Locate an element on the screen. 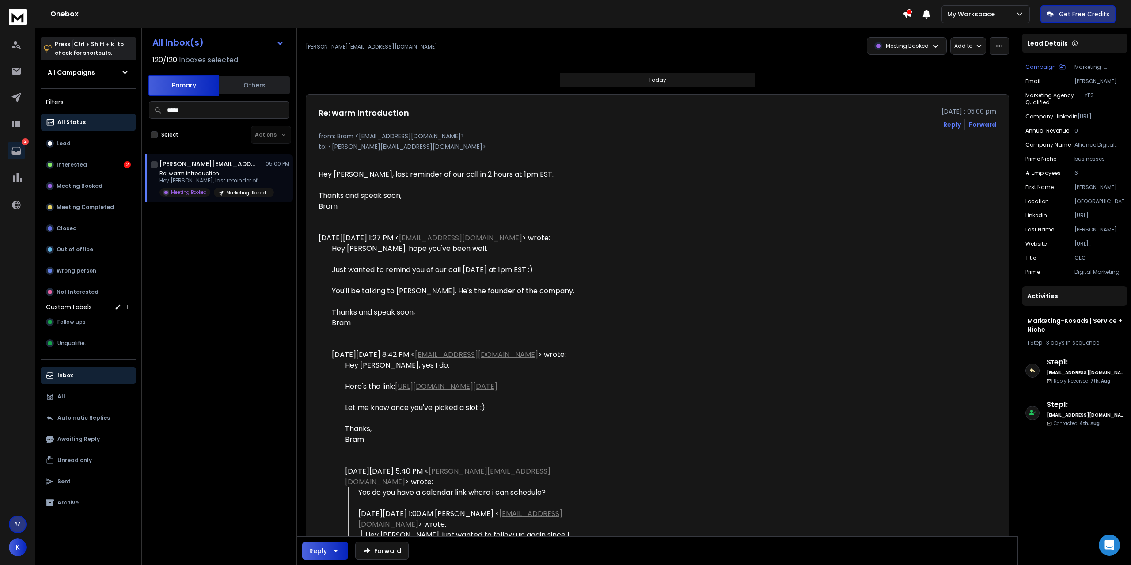 This screenshot has height=565, width=1131. p: My Workspace is located at coordinates (973, 14).